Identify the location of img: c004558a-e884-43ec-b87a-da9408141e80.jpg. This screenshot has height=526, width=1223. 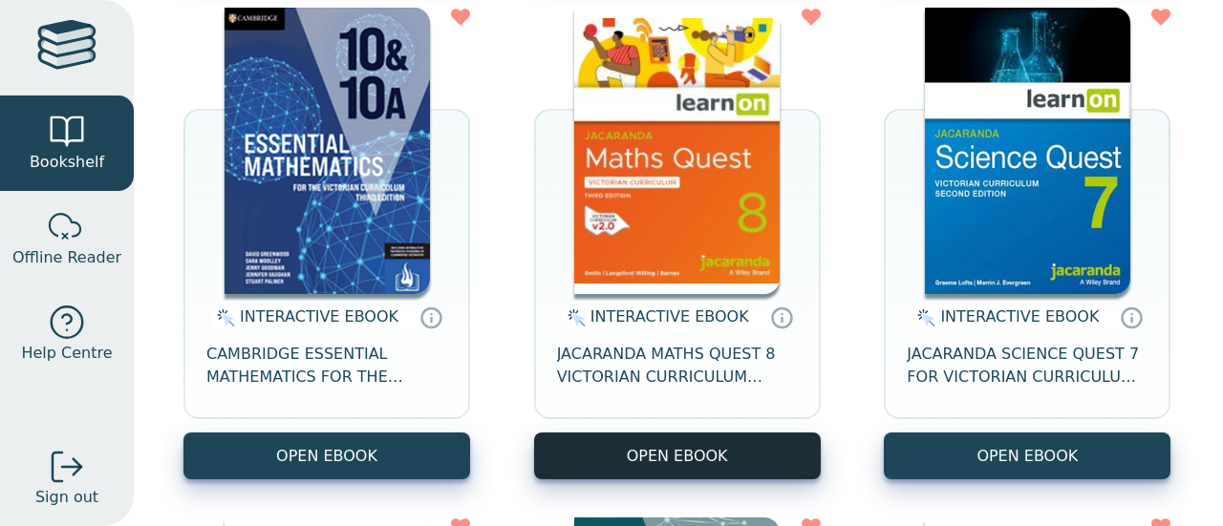
(676, 151).